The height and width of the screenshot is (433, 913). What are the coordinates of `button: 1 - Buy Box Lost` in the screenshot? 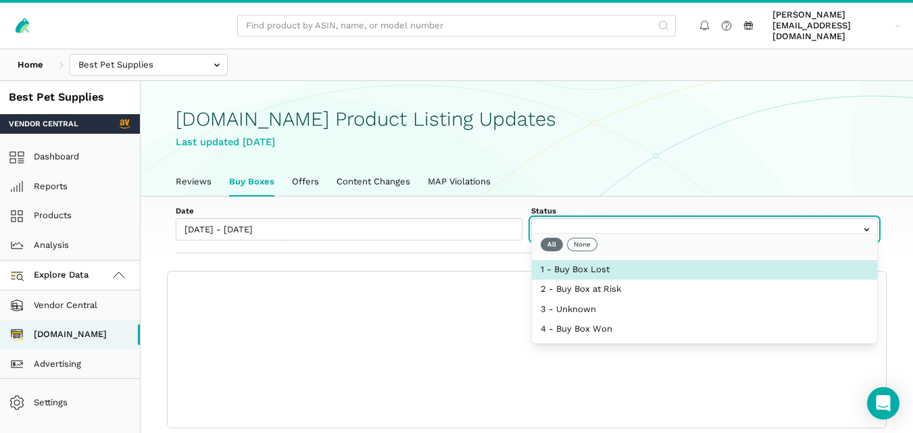 It's located at (705, 270).